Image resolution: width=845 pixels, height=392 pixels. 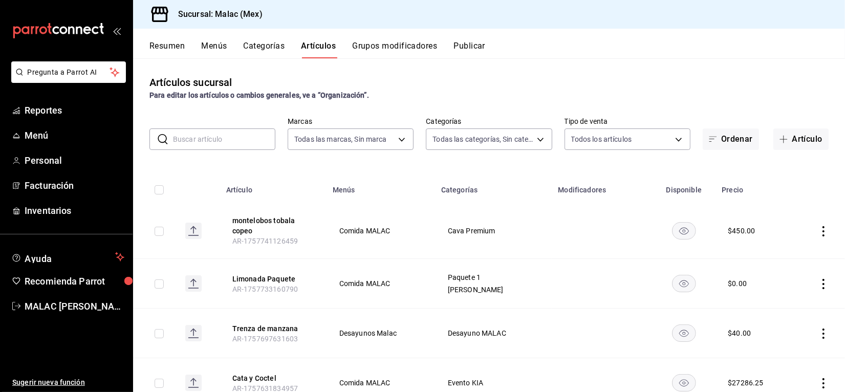 What do you see at coordinates (745, 383) in the screenshot?
I see `div: $ 27286.25` at bounding box center [745, 383].